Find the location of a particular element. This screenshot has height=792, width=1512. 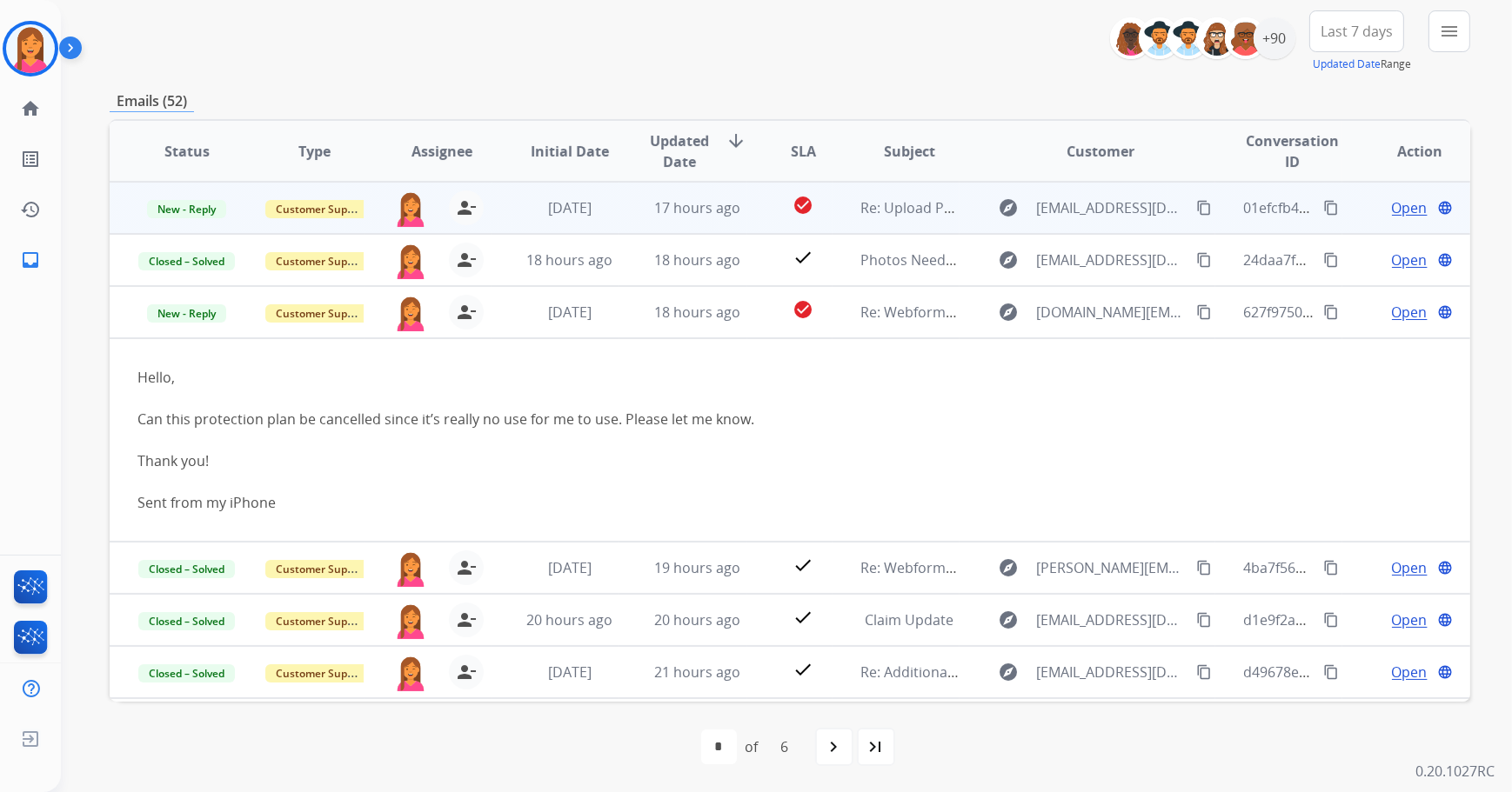

span: SLA is located at coordinates (803, 151).